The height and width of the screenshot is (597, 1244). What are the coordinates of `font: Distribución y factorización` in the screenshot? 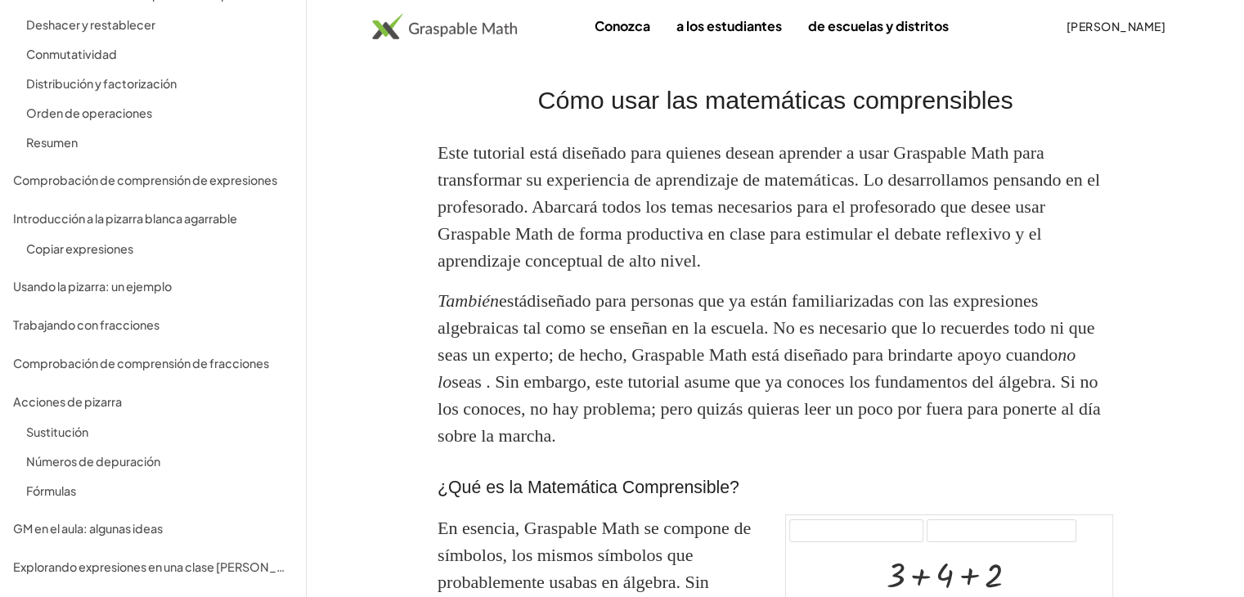 It's located at (101, 83).